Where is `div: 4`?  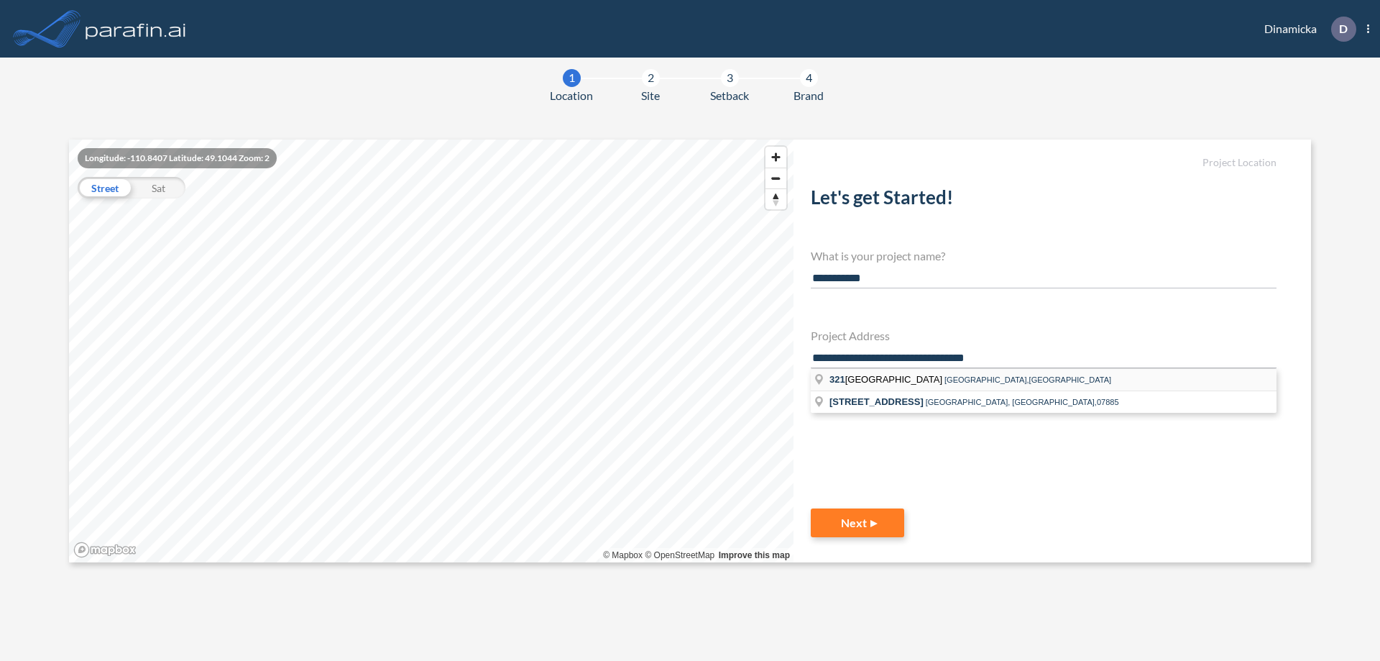 div: 4 is located at coordinates (809, 78).